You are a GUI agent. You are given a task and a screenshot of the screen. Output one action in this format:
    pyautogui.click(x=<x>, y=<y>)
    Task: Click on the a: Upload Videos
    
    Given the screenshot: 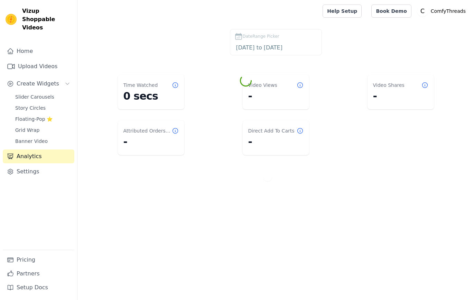 What is the action you would take?
    pyautogui.click(x=38, y=66)
    